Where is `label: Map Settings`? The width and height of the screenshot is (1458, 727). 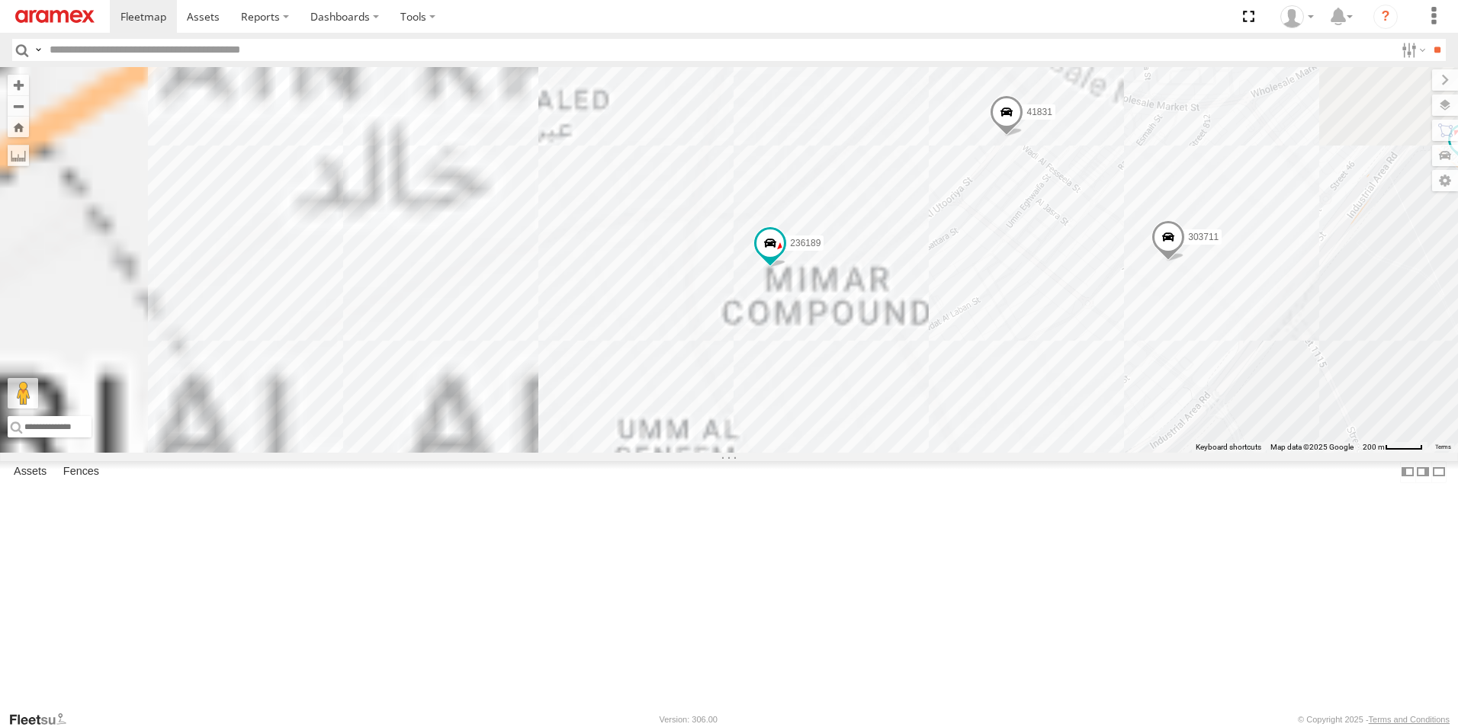
label: Map Settings is located at coordinates (1445, 181).